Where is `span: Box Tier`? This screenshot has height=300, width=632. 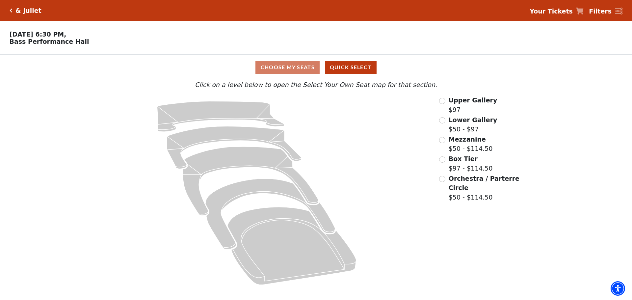
span: Box Tier is located at coordinates (463, 159).